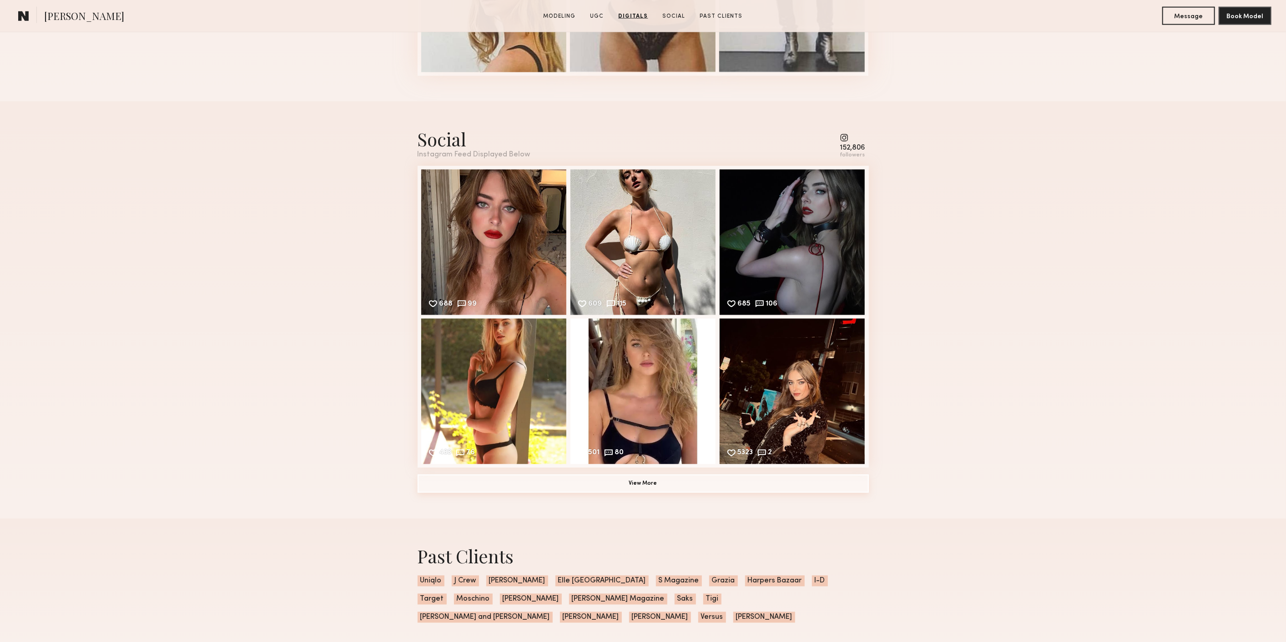 The width and height of the screenshot is (1286, 642). I want to click on a: Past Clients, so click(722, 16).